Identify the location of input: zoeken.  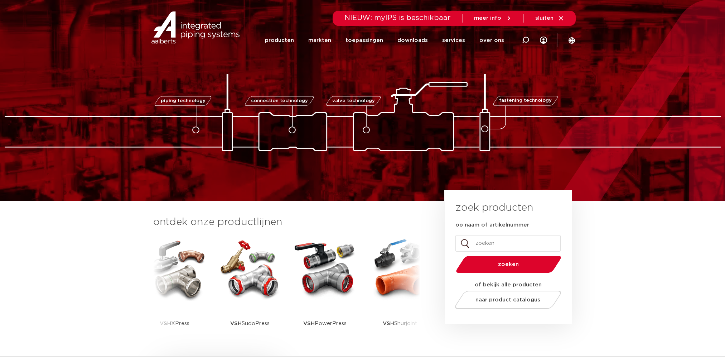
(508, 243).